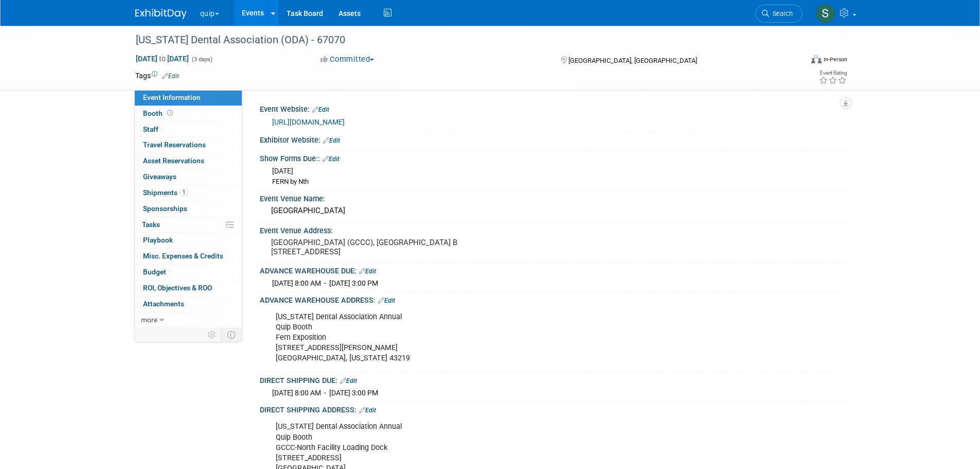 This screenshot has height=469, width=980. What do you see at coordinates (188, 161) in the screenshot?
I see `a: Asset Reservations` at bounding box center [188, 161].